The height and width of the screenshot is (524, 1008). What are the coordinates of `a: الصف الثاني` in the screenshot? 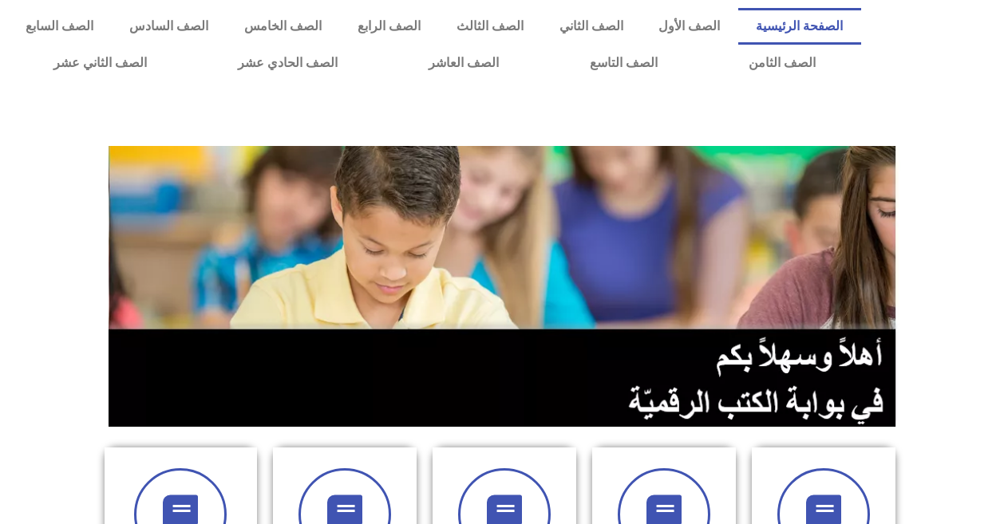 It's located at (590, 26).